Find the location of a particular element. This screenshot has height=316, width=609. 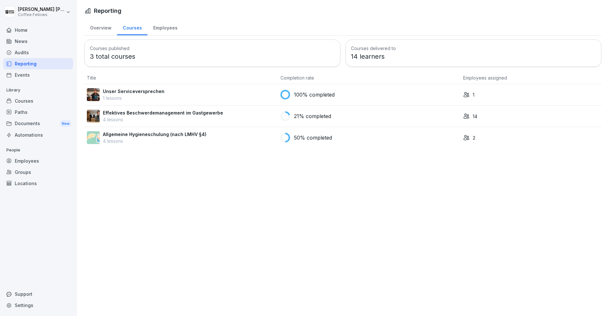

h3: Courses delivered to is located at coordinates (474, 48).